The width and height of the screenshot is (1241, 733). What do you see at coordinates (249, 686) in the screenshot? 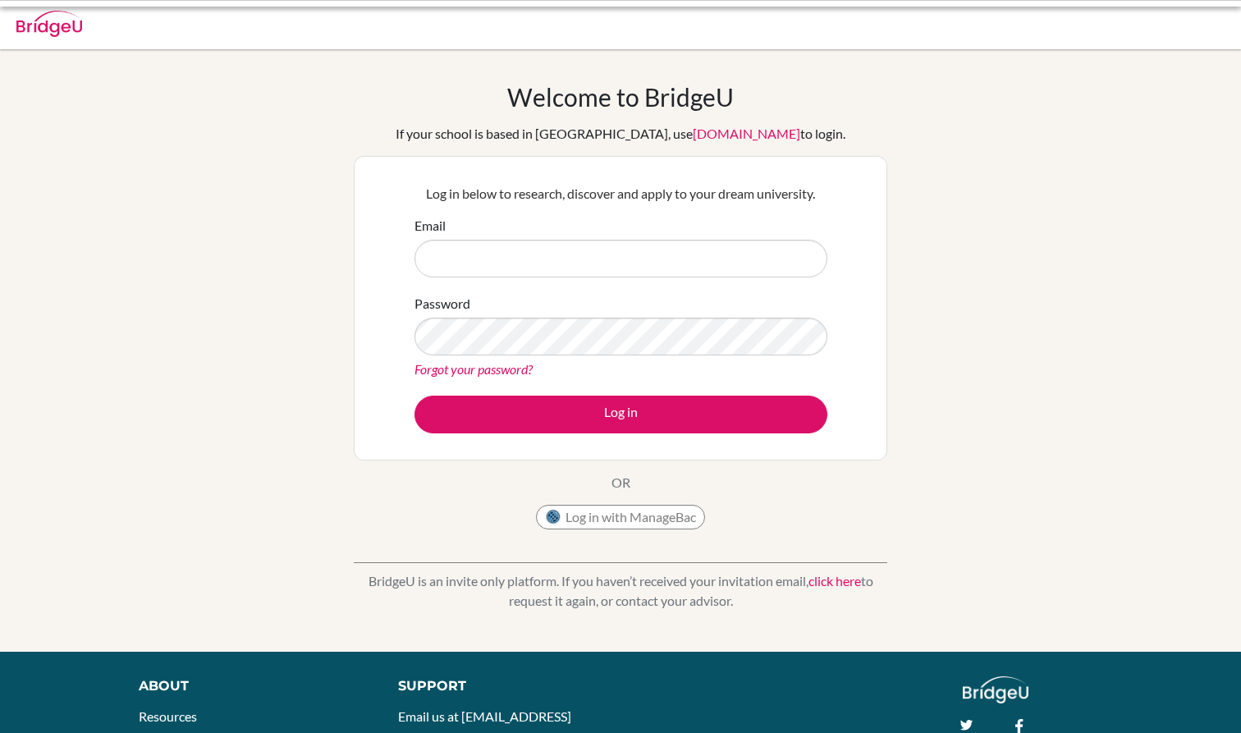
I see `div: About` at bounding box center [249, 686].